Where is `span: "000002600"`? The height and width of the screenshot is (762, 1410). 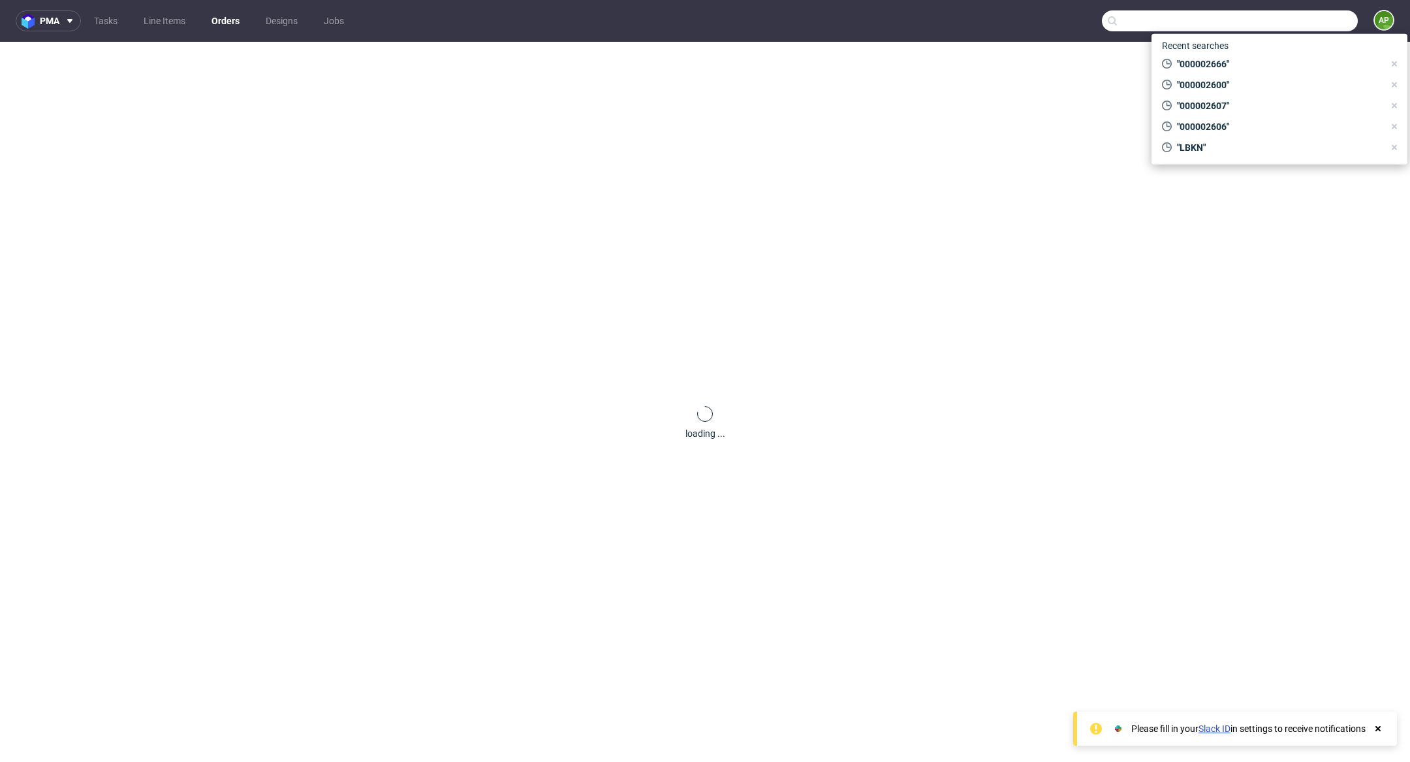
span: "000002600" is located at coordinates (1278, 85).